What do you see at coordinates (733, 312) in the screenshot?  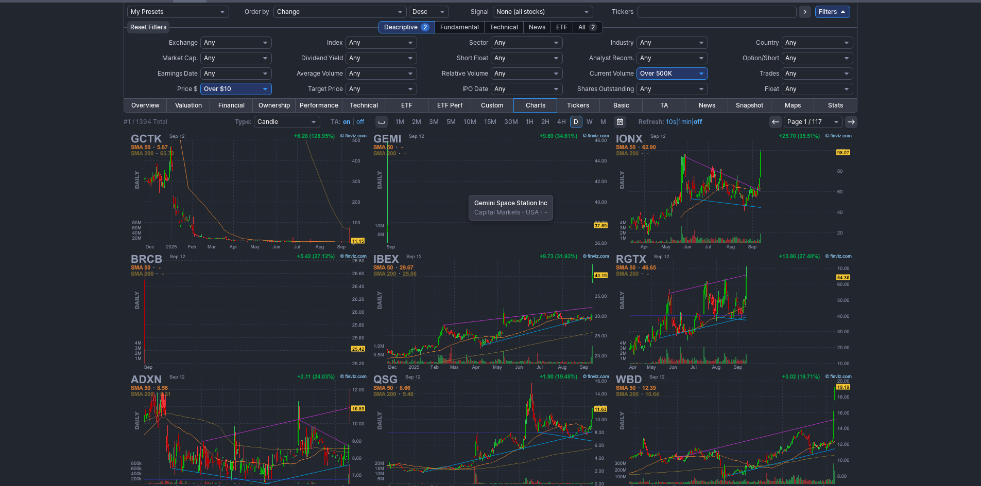 I see `img: RGTX - Defiance Daily Target 2X Long RGTI ETF - Stock Price Chart` at bounding box center [733, 312].